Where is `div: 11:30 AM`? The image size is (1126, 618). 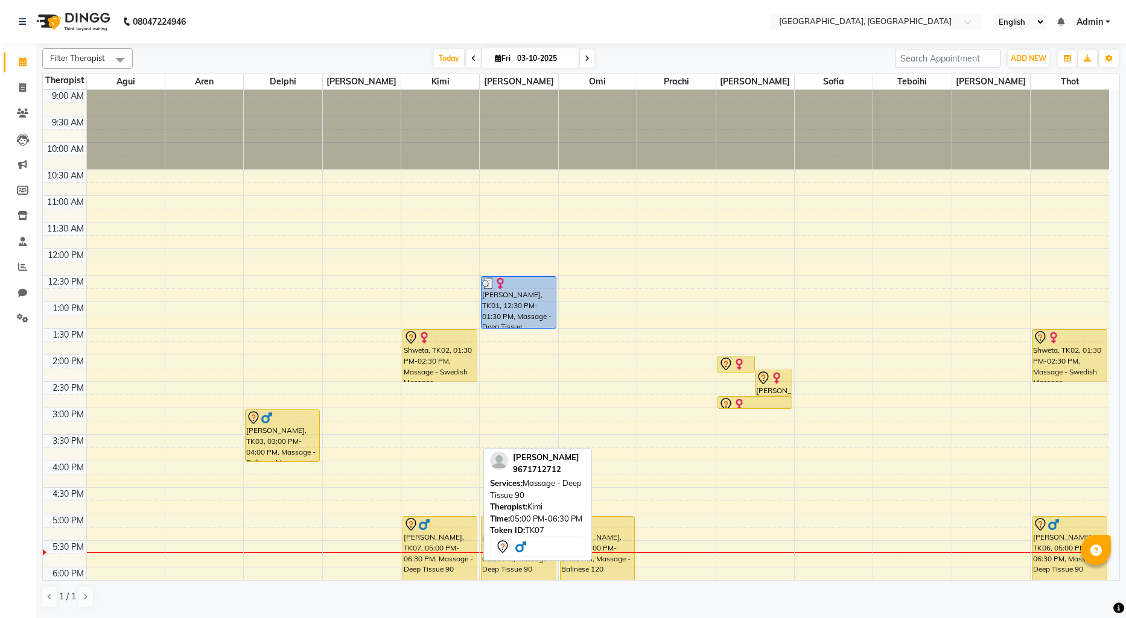 div: 11:30 AM is located at coordinates (65, 229).